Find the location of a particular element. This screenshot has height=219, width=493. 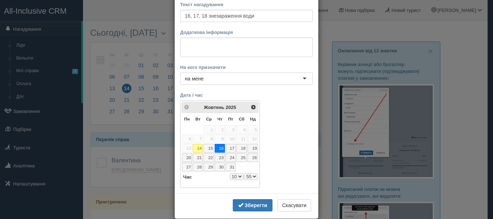

a: 27 is located at coordinates (187, 167).